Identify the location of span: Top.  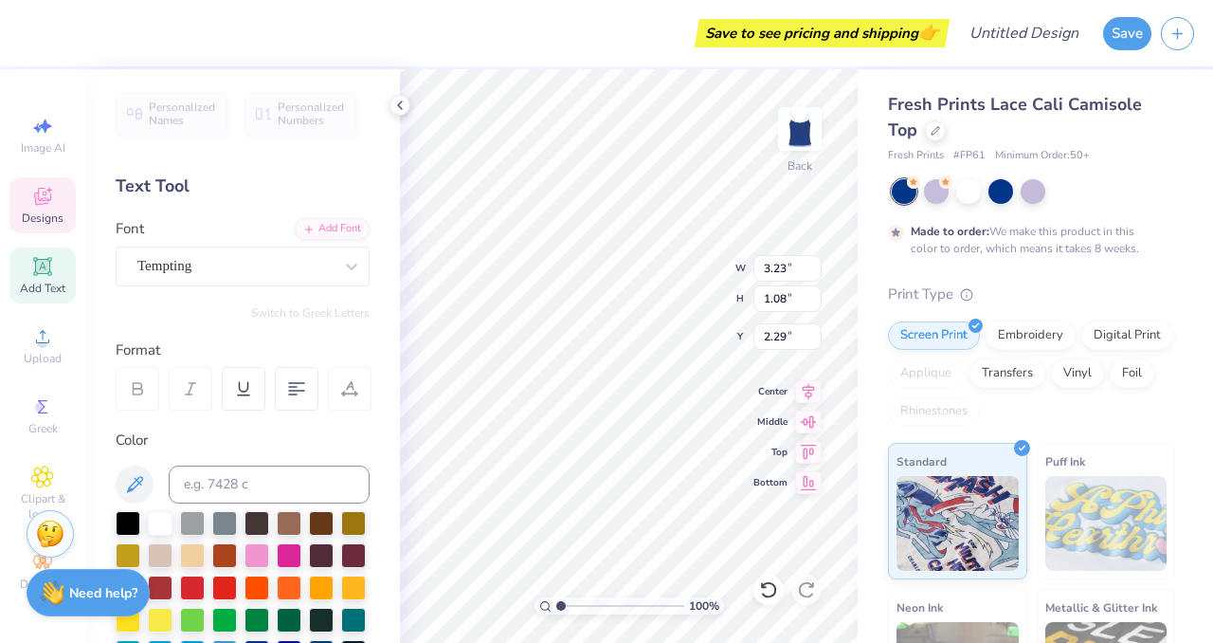
(771, 452).